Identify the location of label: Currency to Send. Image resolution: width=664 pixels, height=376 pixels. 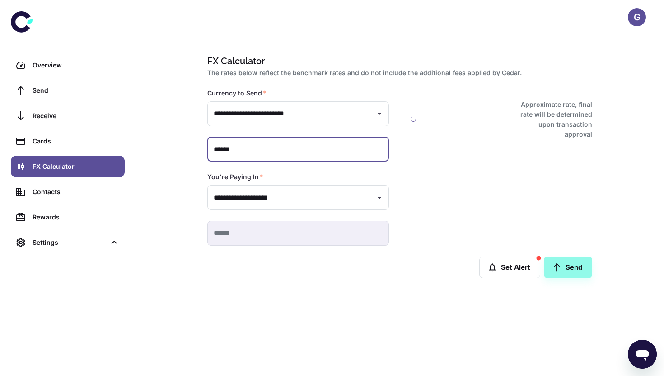
(237, 93).